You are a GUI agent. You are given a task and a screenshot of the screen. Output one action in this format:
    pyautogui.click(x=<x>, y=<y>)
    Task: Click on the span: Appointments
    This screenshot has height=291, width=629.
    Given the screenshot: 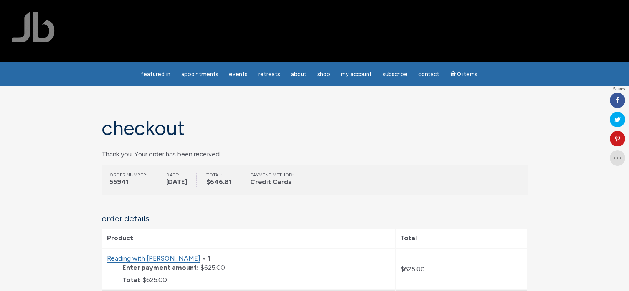 What is the action you would take?
    pyautogui.click(x=200, y=74)
    